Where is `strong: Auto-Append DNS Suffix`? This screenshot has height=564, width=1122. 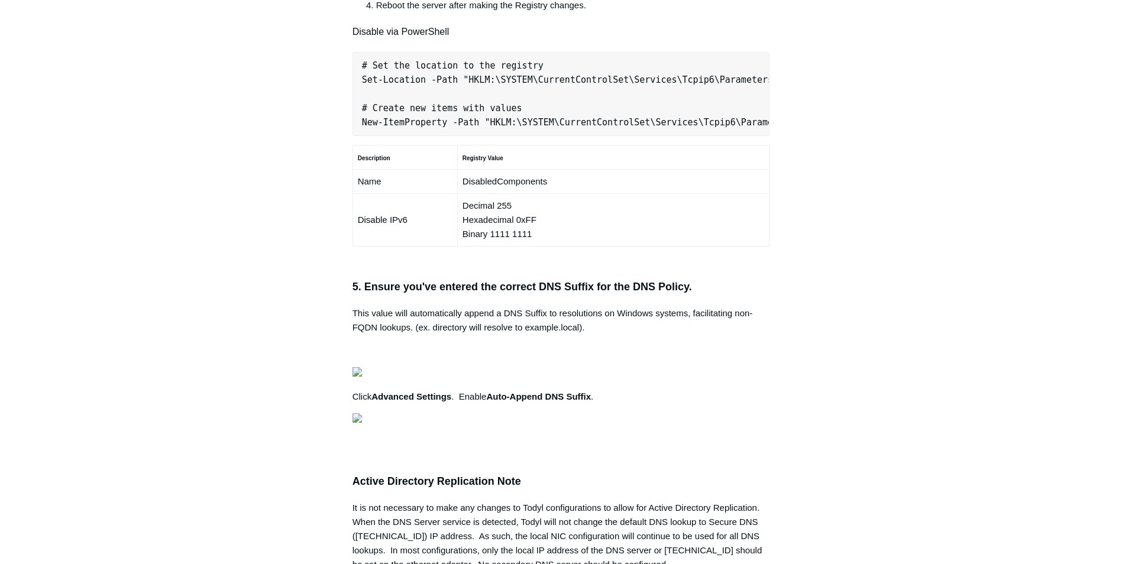 strong: Auto-Append DNS Suffix is located at coordinates (538, 396).